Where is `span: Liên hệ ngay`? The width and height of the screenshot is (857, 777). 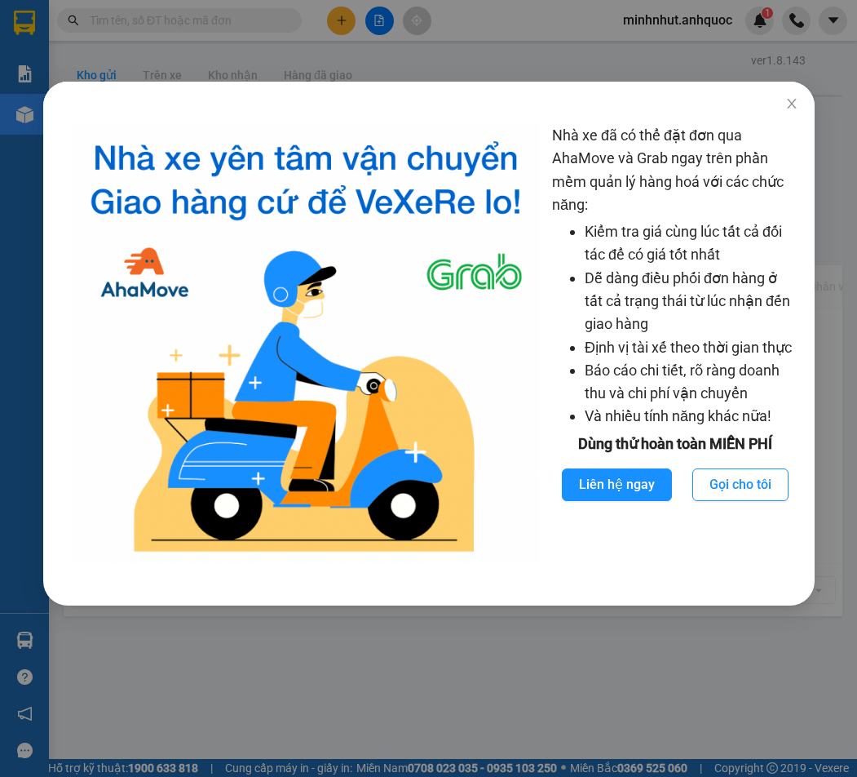 span: Liên hệ ngay is located at coordinates (617, 484).